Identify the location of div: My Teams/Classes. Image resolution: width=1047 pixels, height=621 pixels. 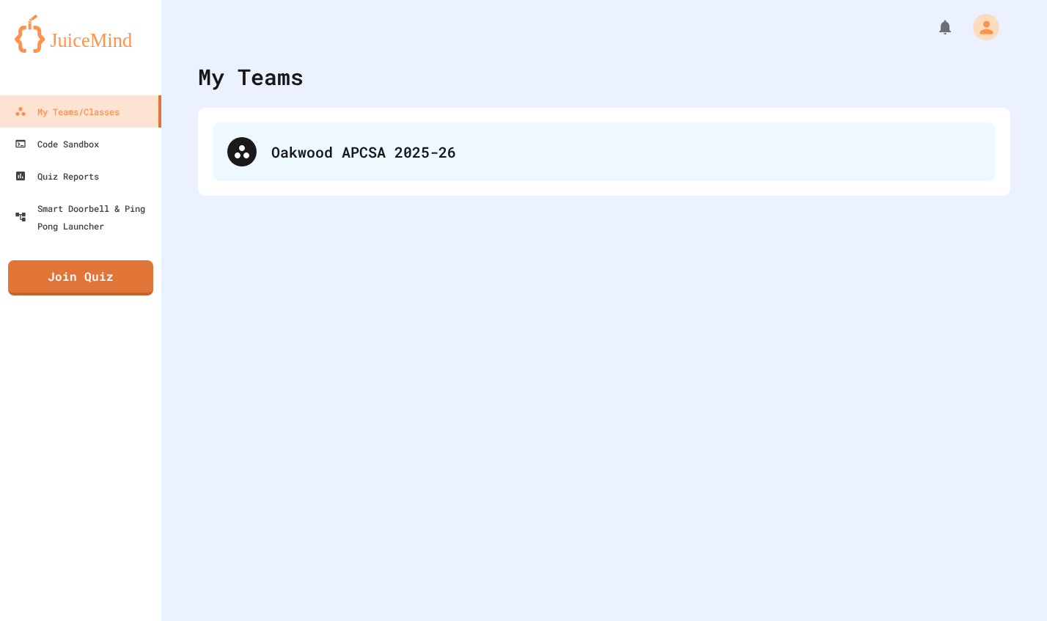
(67, 111).